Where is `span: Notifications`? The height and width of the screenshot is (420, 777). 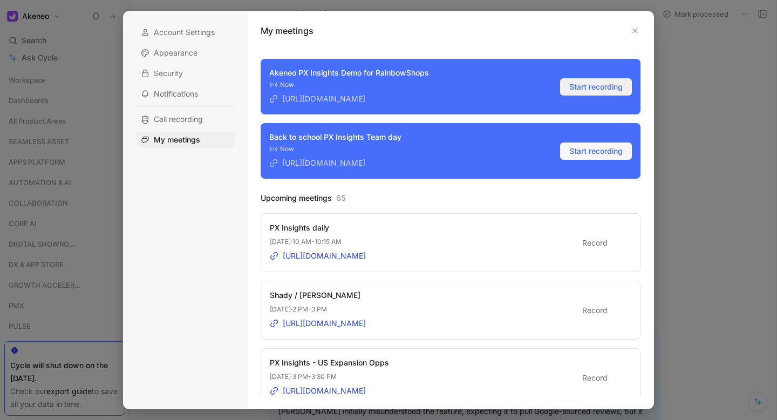
span: Notifications is located at coordinates (176, 94).